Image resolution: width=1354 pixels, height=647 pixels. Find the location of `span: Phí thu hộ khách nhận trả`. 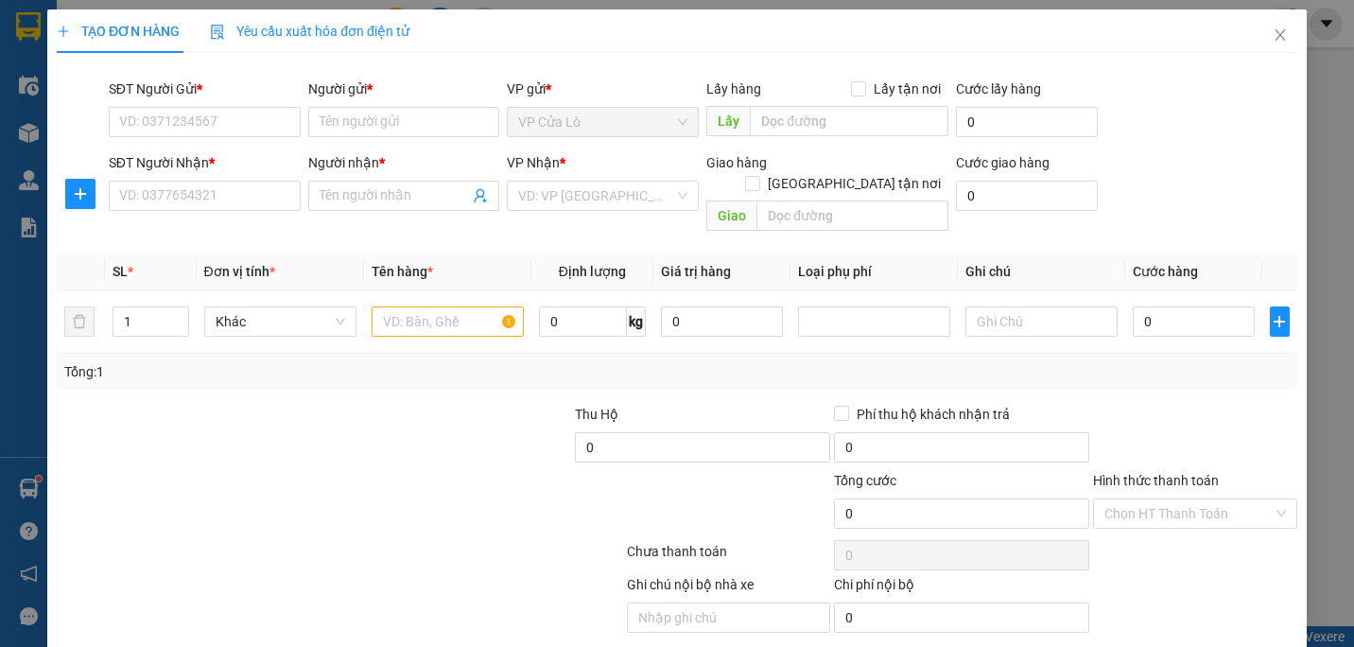

span: Phí thu hộ khách nhận trả is located at coordinates (933, 414).